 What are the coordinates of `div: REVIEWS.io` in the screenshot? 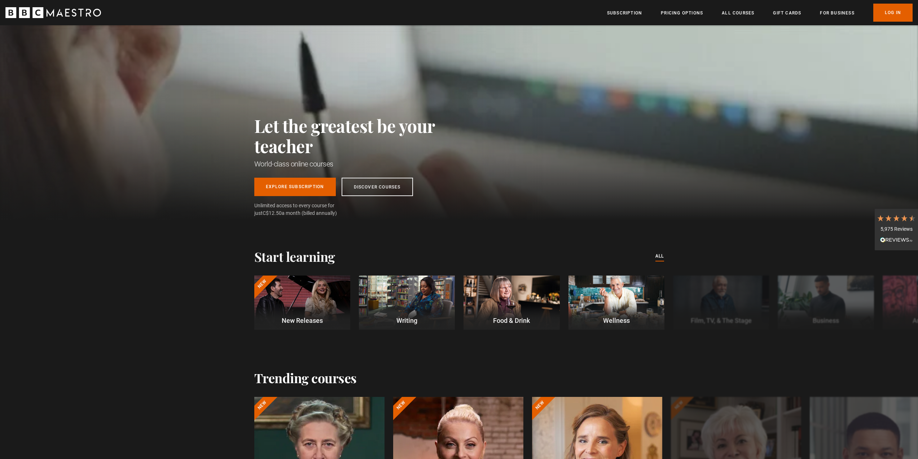 It's located at (897, 240).